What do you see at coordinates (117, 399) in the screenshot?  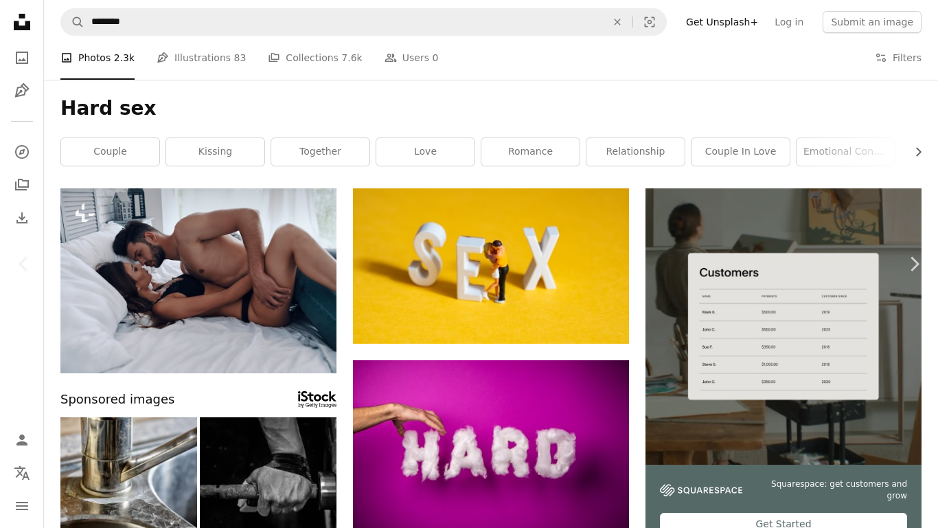 I see `span: Sponsored images` at bounding box center [117, 399].